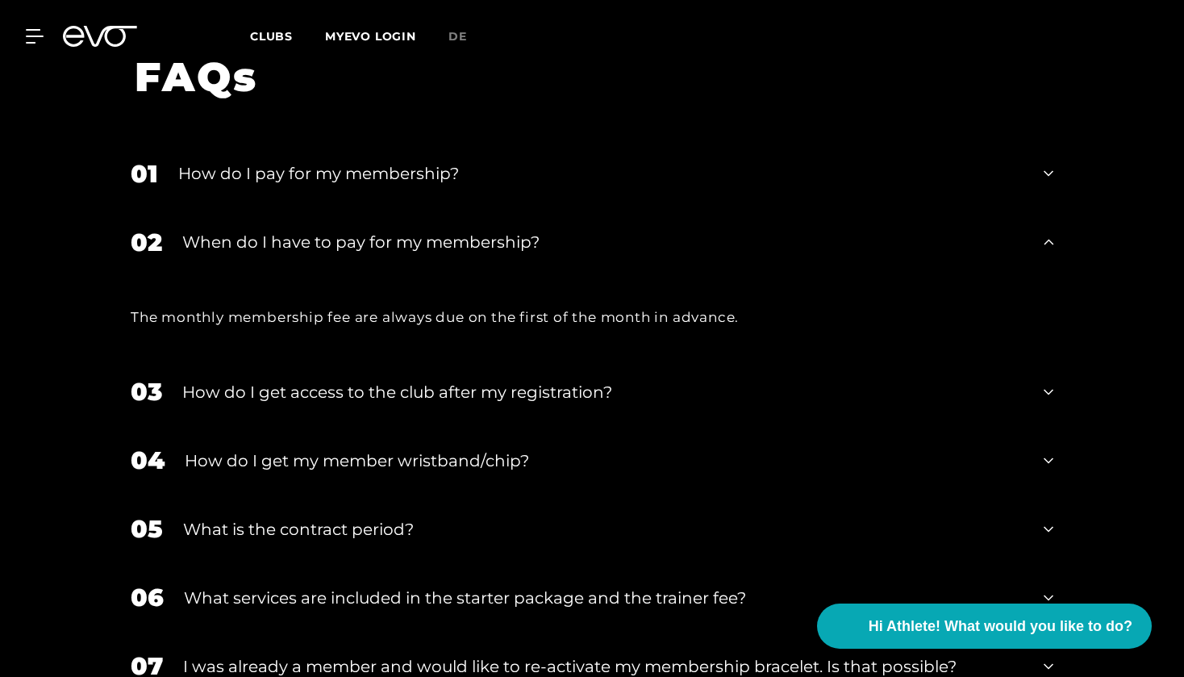  Describe the element at coordinates (604, 460) in the screenshot. I see `div: How do I get my member wristband/chip?` at that location.